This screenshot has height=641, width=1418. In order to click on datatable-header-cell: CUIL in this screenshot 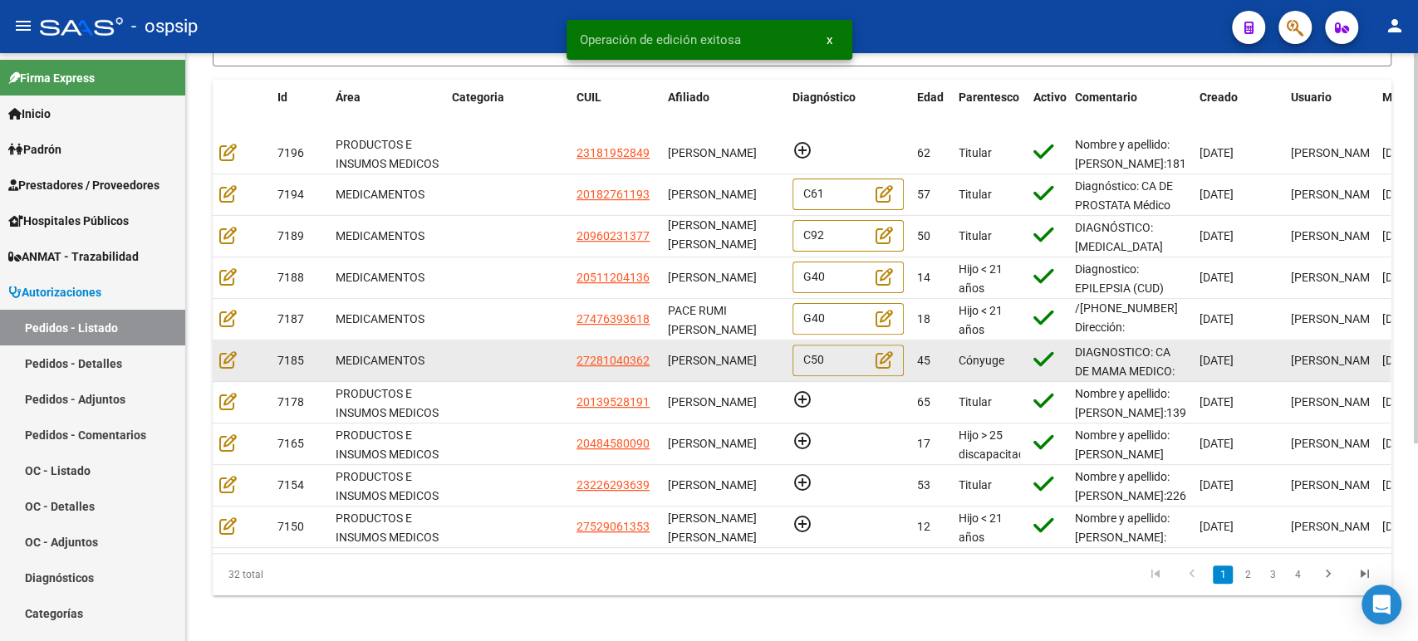, I will do `click(615, 107)`.